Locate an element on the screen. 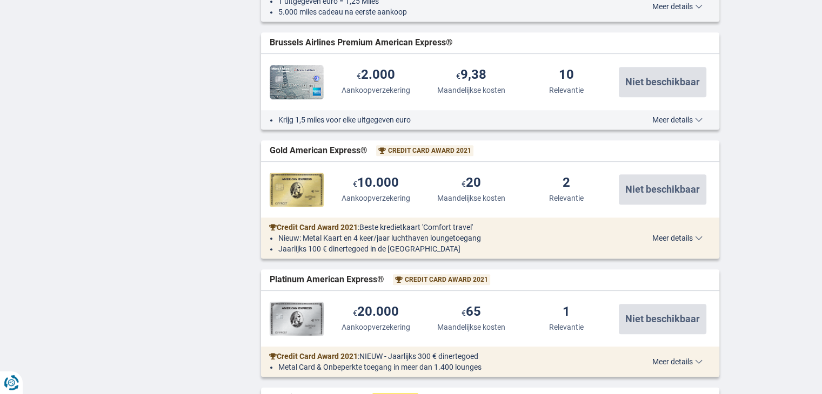 This screenshot has width=822, height=394. div: 65 is located at coordinates (471, 312).